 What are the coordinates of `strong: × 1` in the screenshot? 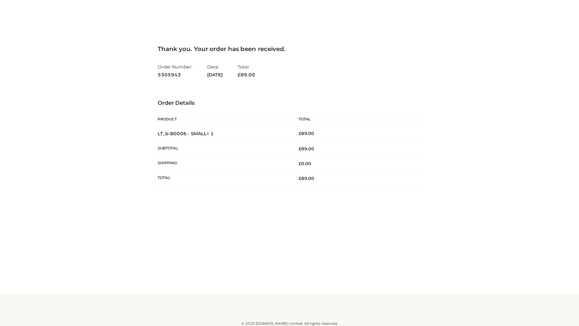 It's located at (210, 133).